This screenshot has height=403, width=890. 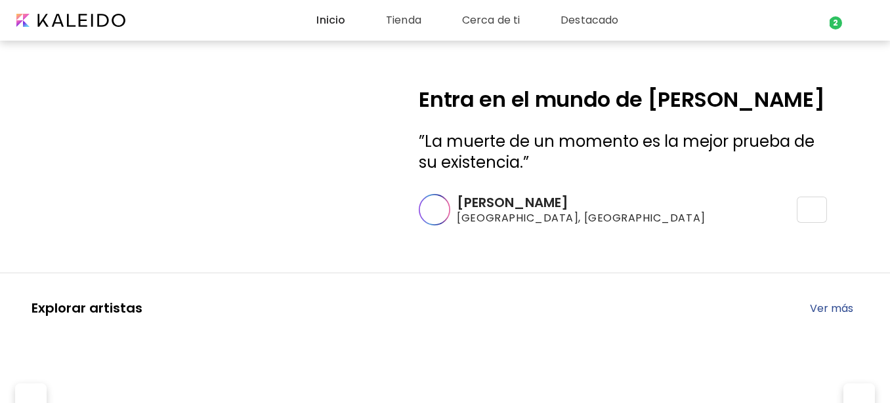 What do you see at coordinates (482, 20) in the screenshot?
I see `a: Cerca de ti` at bounding box center [482, 20].